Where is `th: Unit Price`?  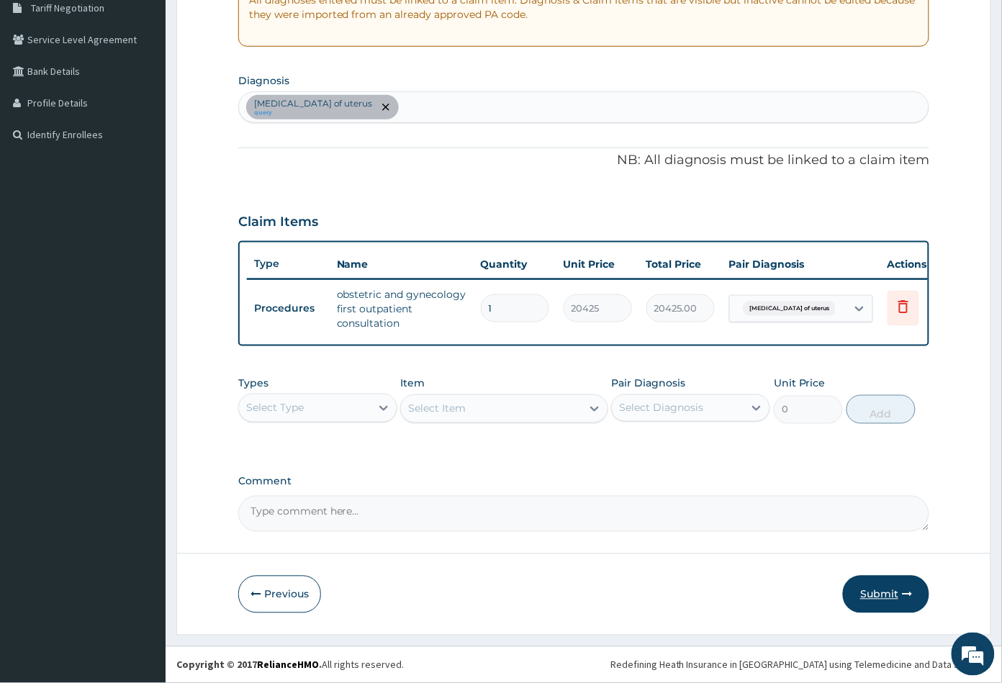
th: Unit Price is located at coordinates (597, 264).